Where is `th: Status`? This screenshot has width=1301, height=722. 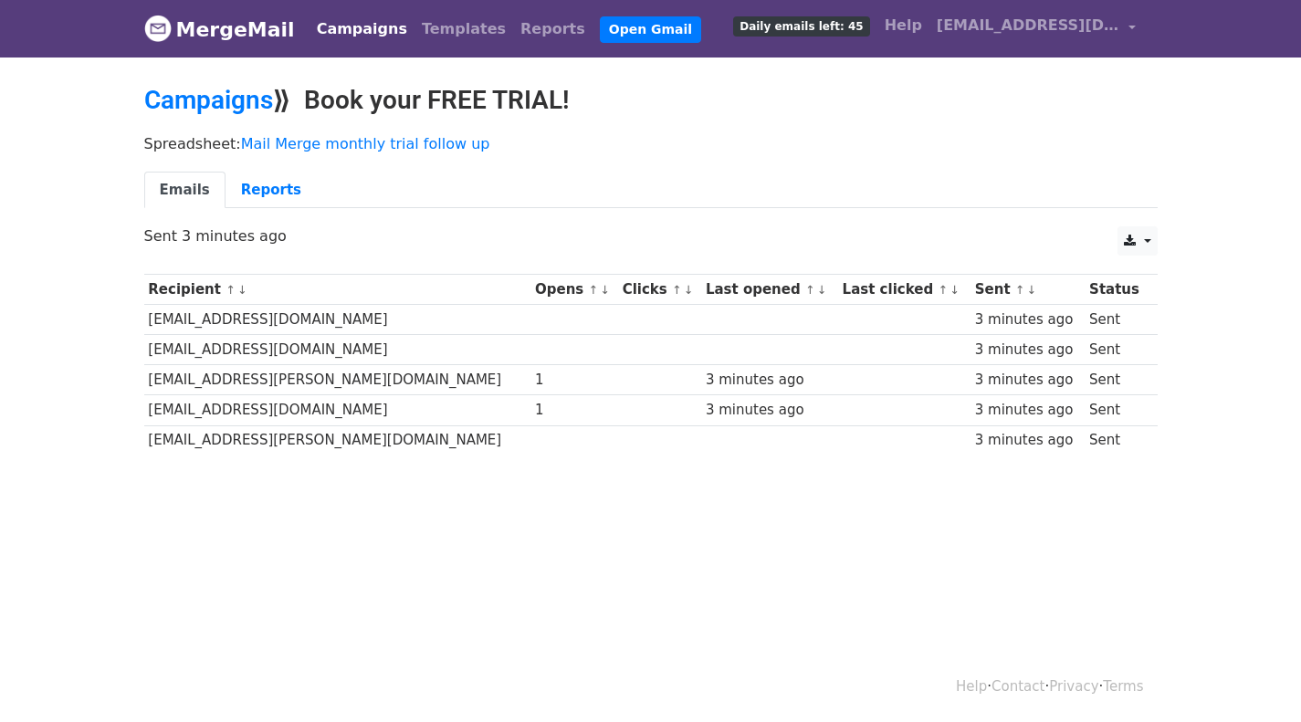 th: Status is located at coordinates (1116, 289).